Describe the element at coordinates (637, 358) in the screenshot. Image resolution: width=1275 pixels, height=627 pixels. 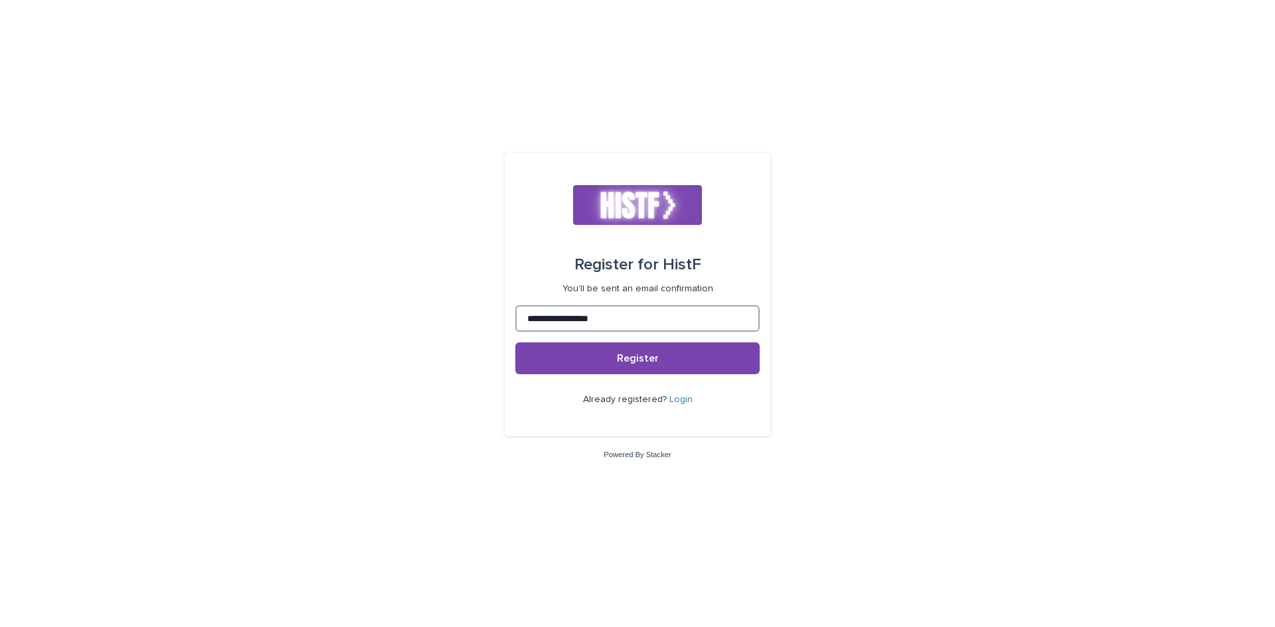
I see `span: Register` at that location.